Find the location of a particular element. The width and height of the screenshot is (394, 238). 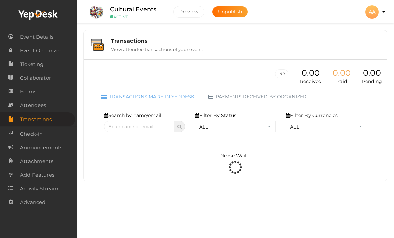

p: Received is located at coordinates (311, 81).